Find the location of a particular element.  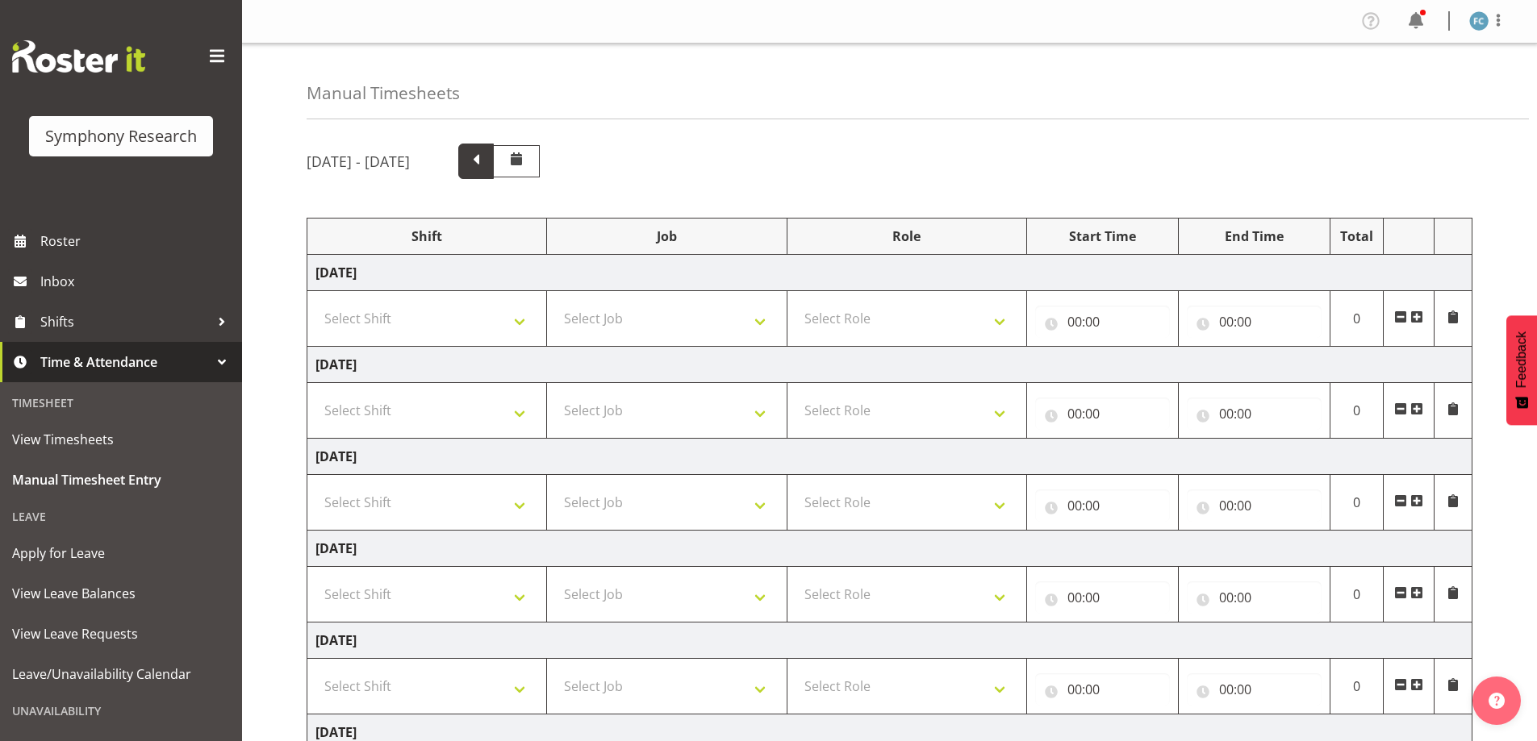

div: Timesheet is located at coordinates (121, 403).